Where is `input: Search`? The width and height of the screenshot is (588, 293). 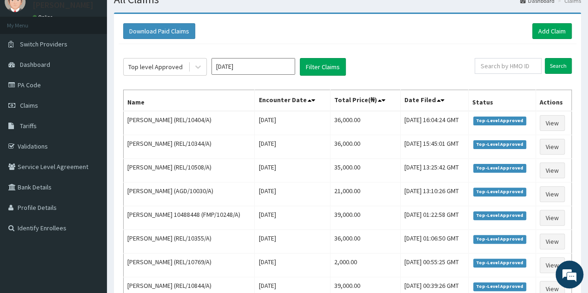 input: Search is located at coordinates (559, 66).